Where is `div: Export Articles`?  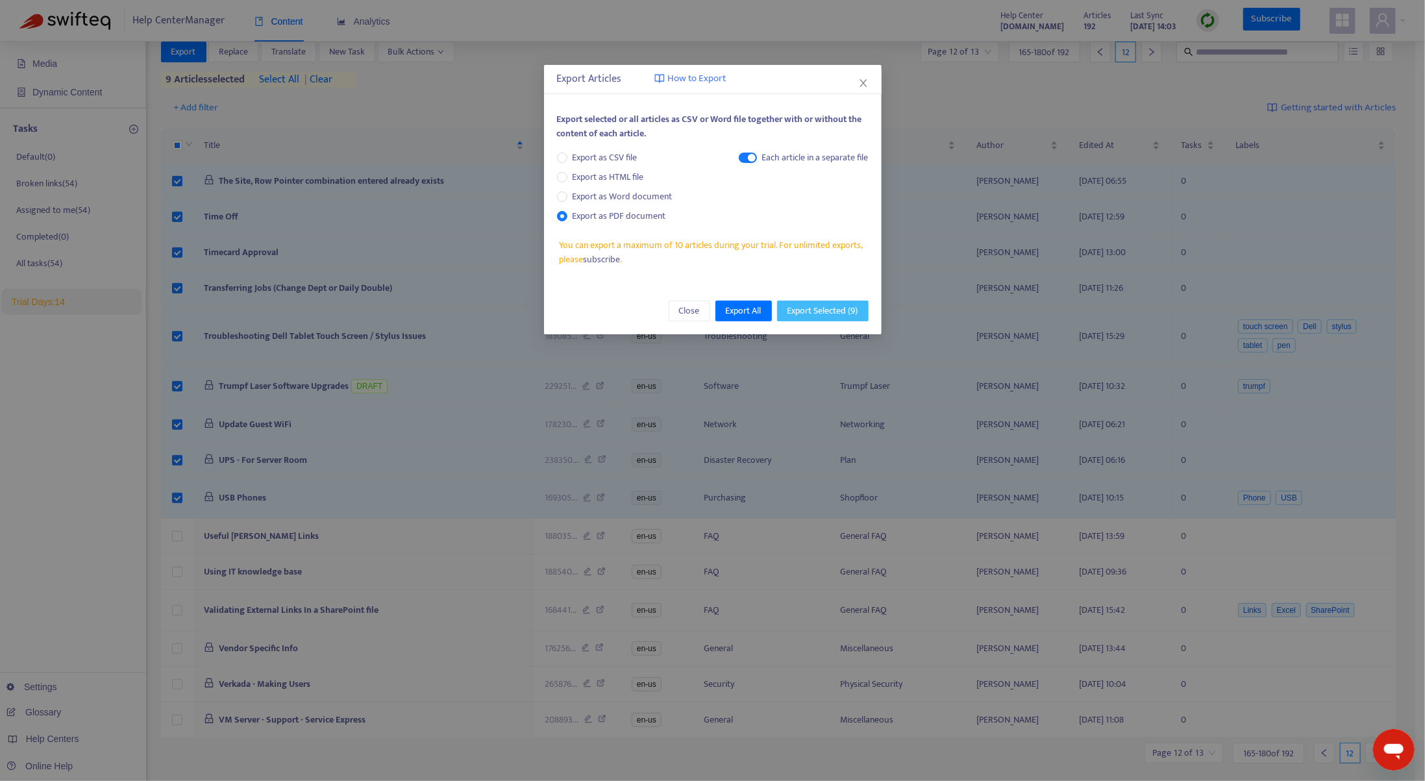
div: Export Articles is located at coordinates (713, 79).